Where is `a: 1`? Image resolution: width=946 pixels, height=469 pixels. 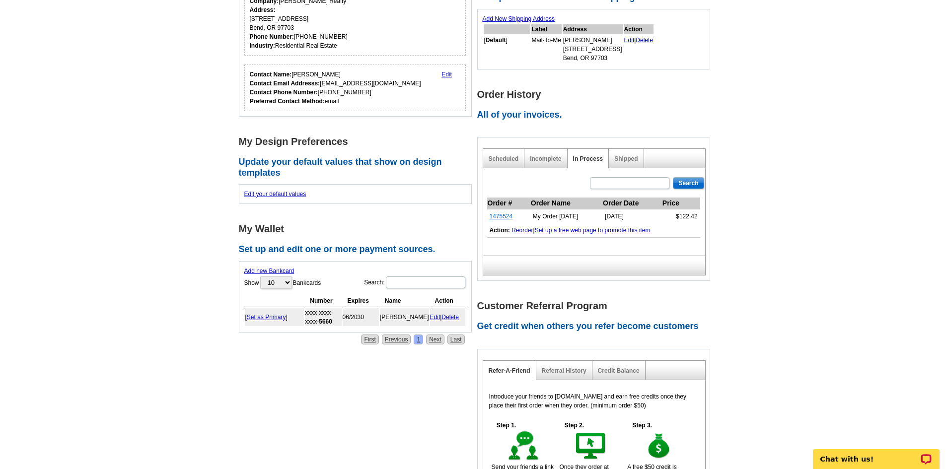 a: 1 is located at coordinates (418, 340).